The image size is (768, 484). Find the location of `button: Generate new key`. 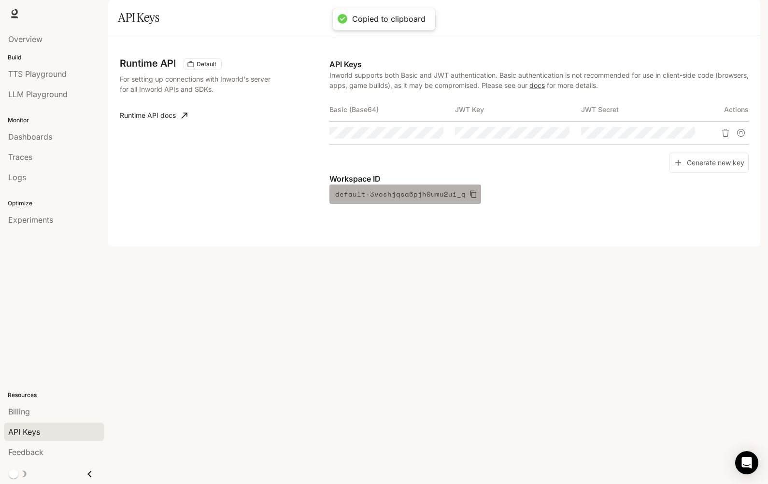

button: Generate new key is located at coordinates (708, 163).